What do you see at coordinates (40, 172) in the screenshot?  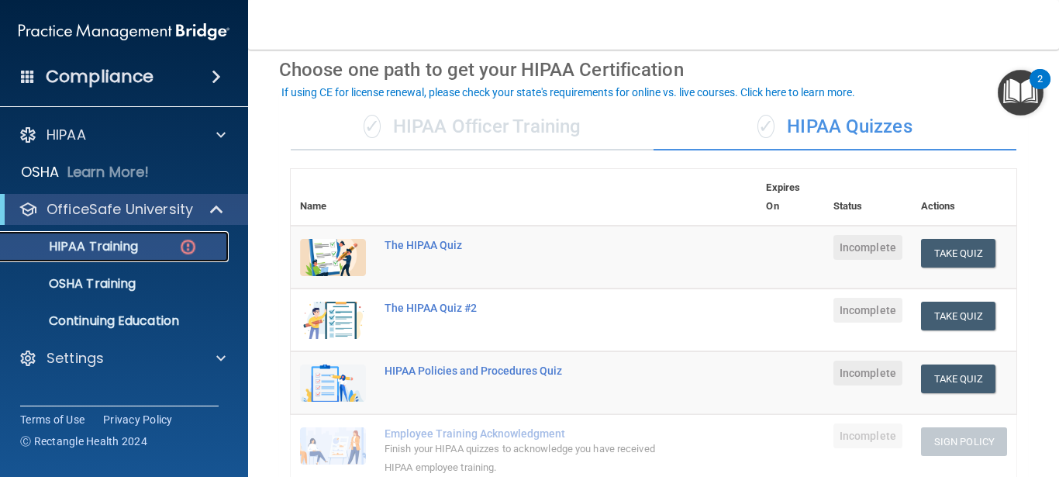 I see `p: OSHA` at bounding box center [40, 172].